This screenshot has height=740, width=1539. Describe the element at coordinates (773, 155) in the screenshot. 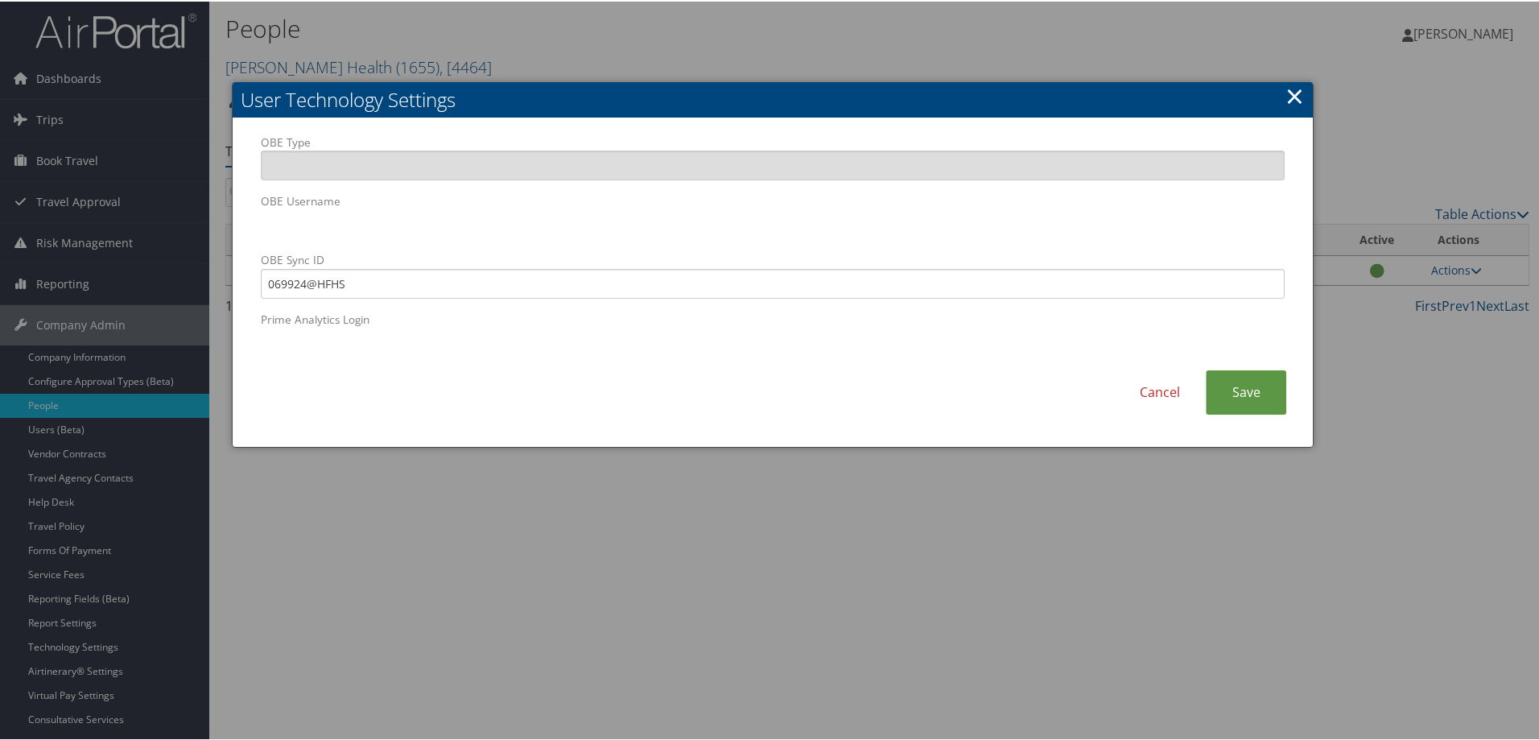

I see `label: OBE Type` at that location.